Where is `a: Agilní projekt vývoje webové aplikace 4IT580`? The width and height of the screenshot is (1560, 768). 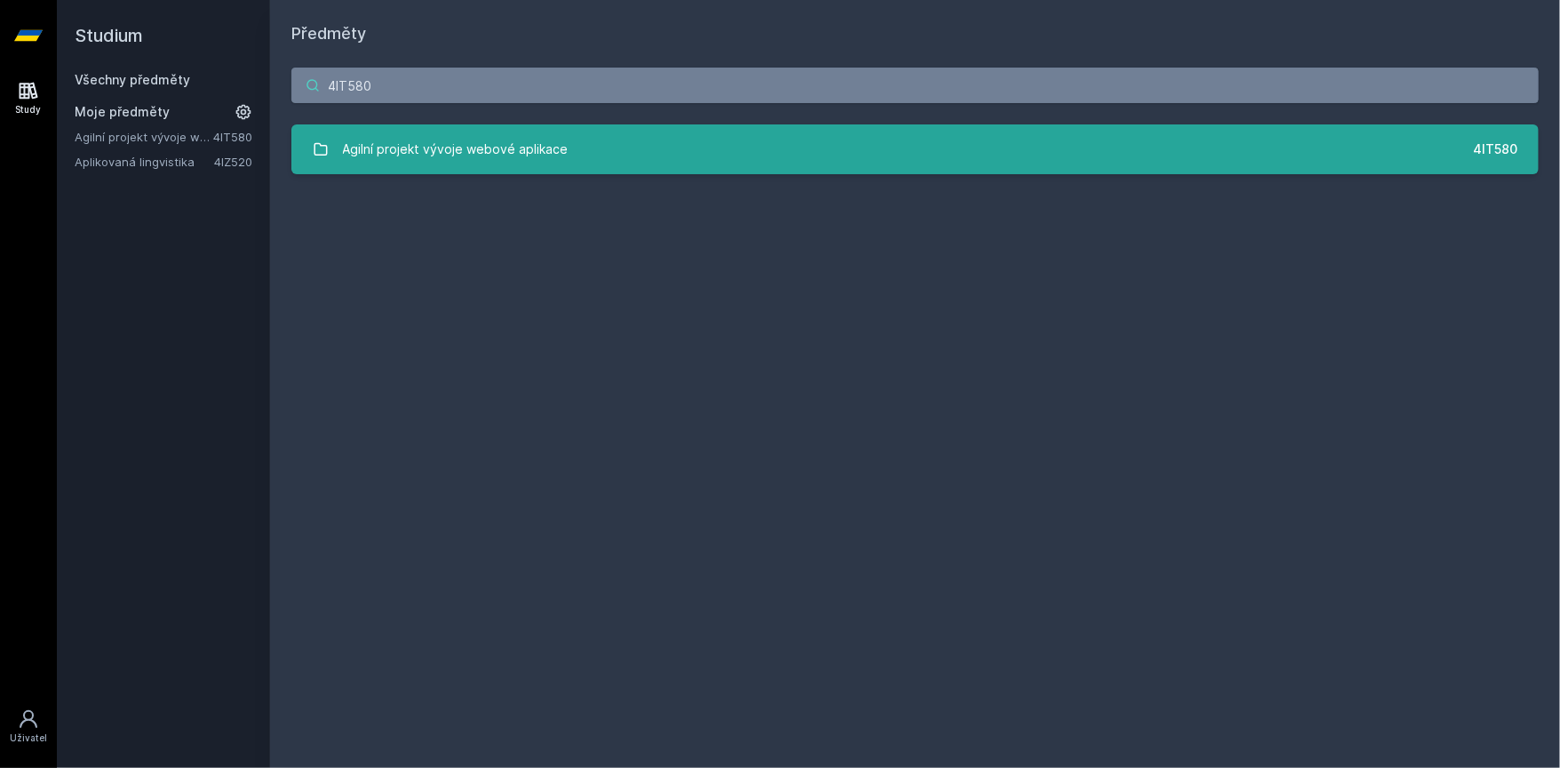
a: Agilní projekt vývoje webové aplikace 4IT580 is located at coordinates (915, 149).